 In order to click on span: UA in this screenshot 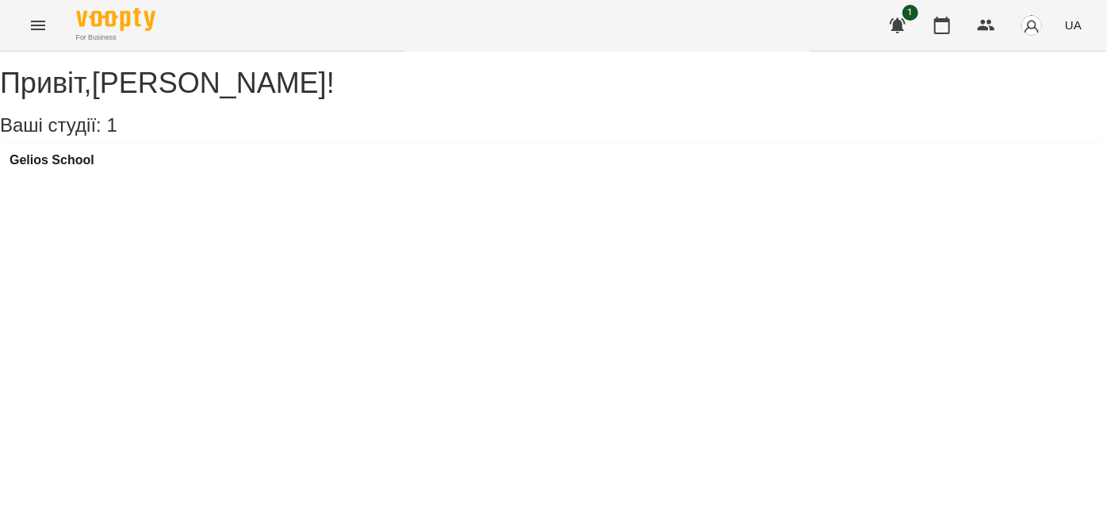, I will do `click(1073, 25)`.